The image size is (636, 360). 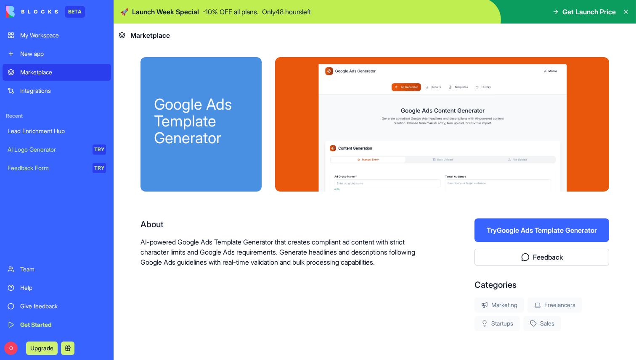 What do you see at coordinates (57, 116) in the screenshot?
I see `span: Recent` at bounding box center [57, 116].